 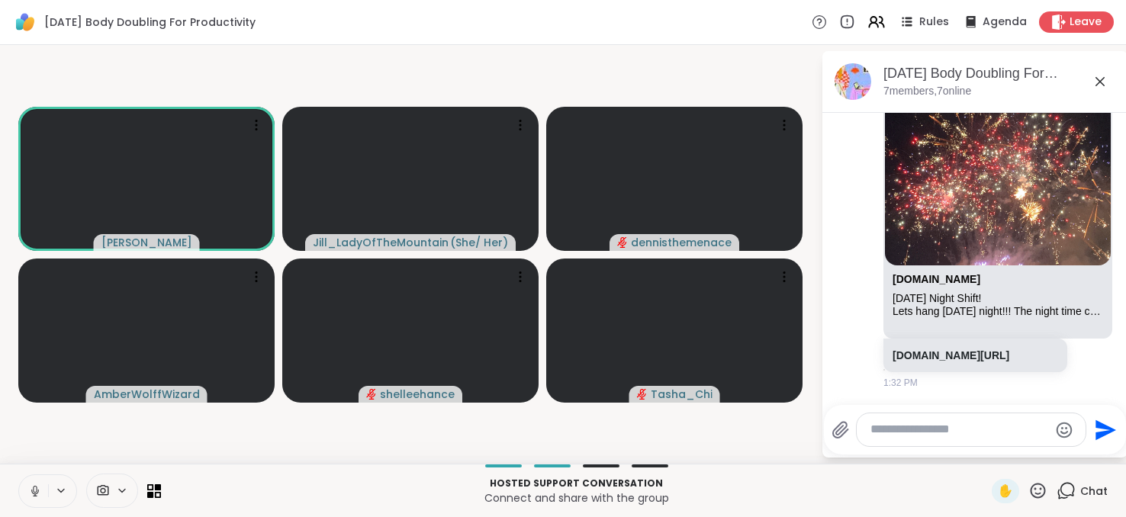 I want to click on textarea: Type your message, so click(x=959, y=430).